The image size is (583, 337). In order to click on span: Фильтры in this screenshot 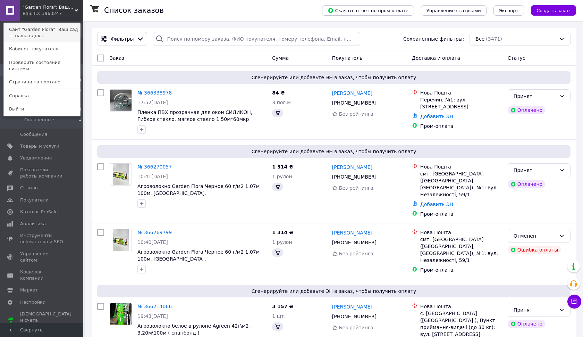, I will do `click(122, 39)`.